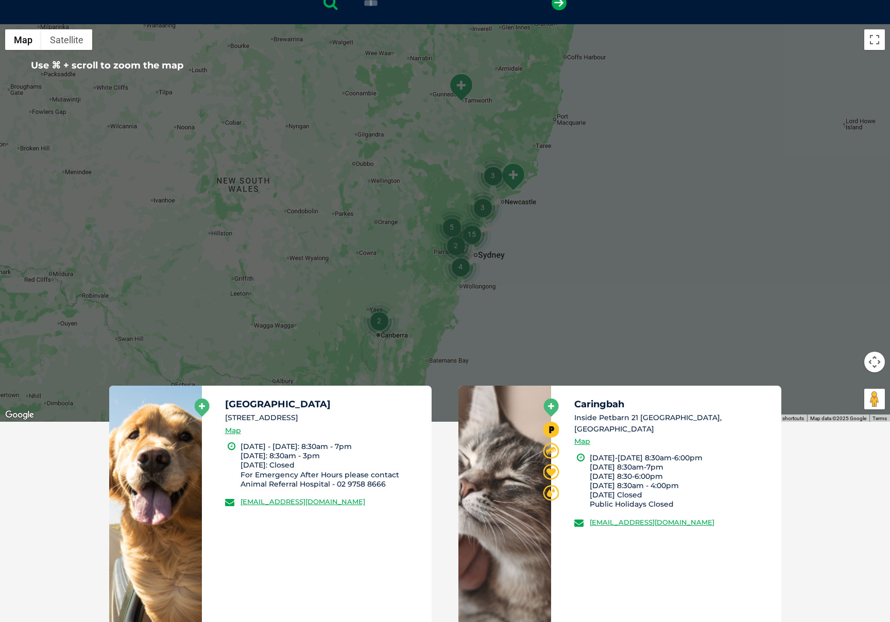  What do you see at coordinates (66, 40) in the screenshot?
I see `button: Show satellite imagery` at bounding box center [66, 40].